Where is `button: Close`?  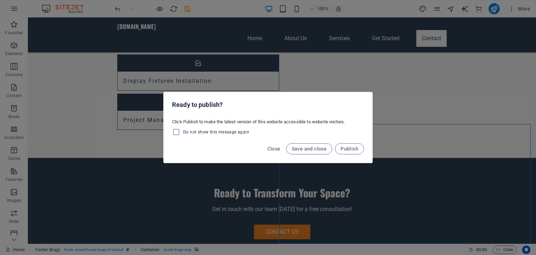 button: Close is located at coordinates (274, 149).